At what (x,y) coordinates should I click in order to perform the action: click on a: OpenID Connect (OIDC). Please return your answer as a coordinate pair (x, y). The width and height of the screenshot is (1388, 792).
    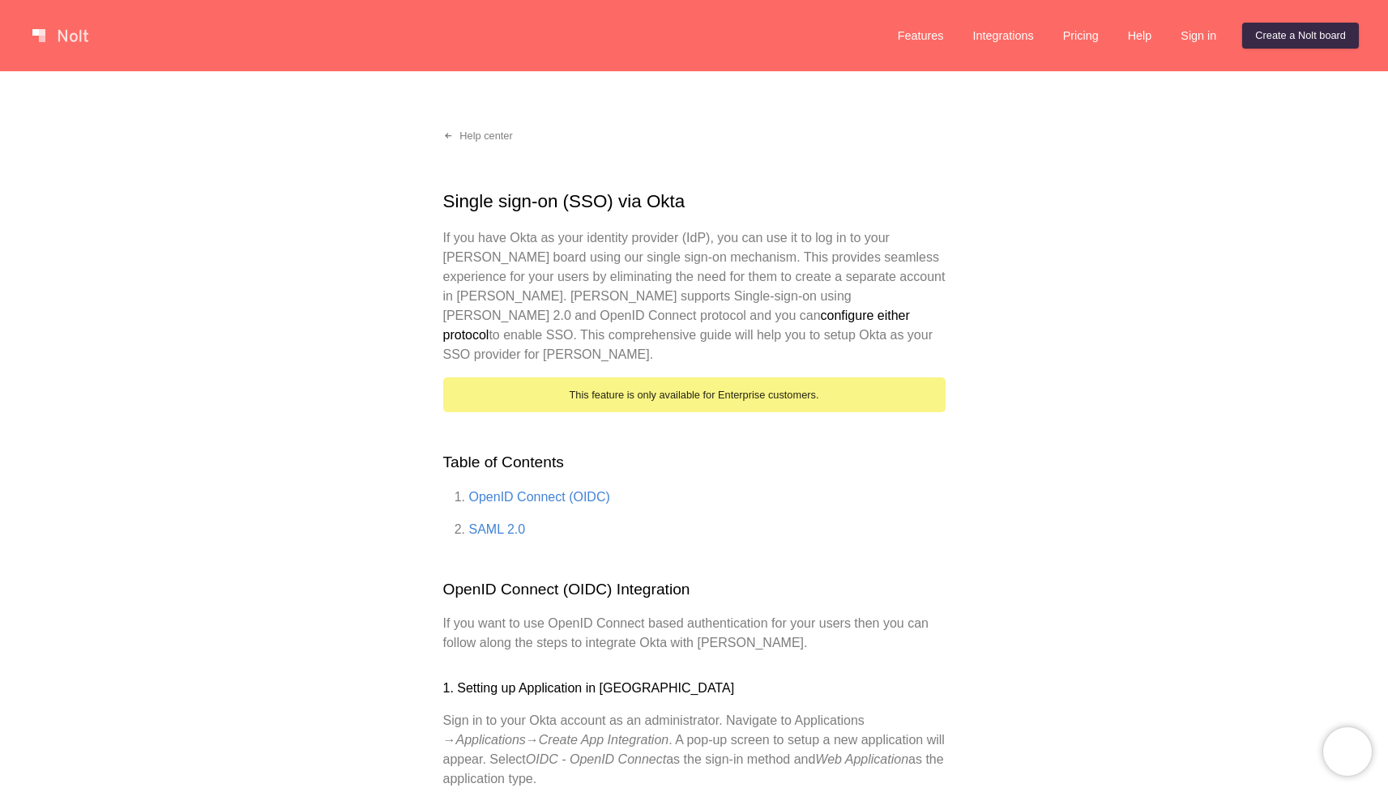
    Looking at the image, I should click on (540, 497).